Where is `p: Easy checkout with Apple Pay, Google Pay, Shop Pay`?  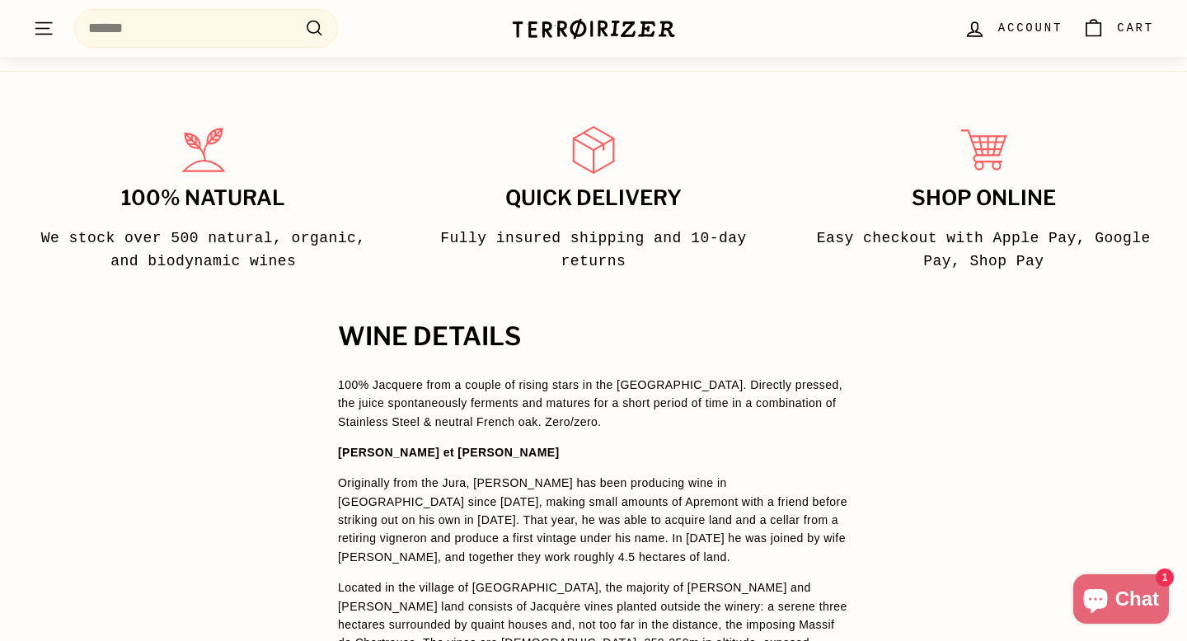 p: Easy checkout with Apple Pay, Google Pay, Shop Pay is located at coordinates (984, 251).